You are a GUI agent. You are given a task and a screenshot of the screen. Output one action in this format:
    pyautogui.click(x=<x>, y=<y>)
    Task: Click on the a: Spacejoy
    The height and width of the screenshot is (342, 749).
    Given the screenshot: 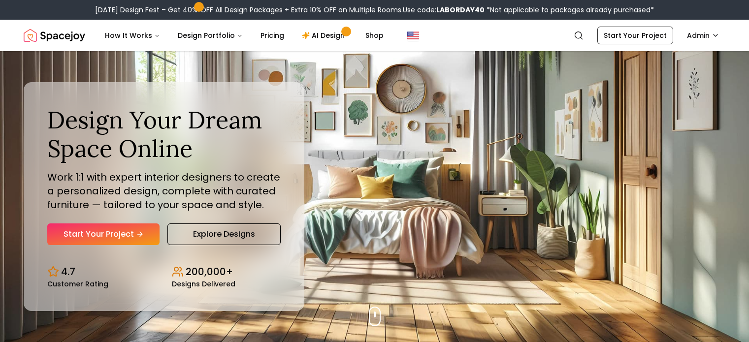 What is the action you would take?
    pyautogui.click(x=54, y=35)
    